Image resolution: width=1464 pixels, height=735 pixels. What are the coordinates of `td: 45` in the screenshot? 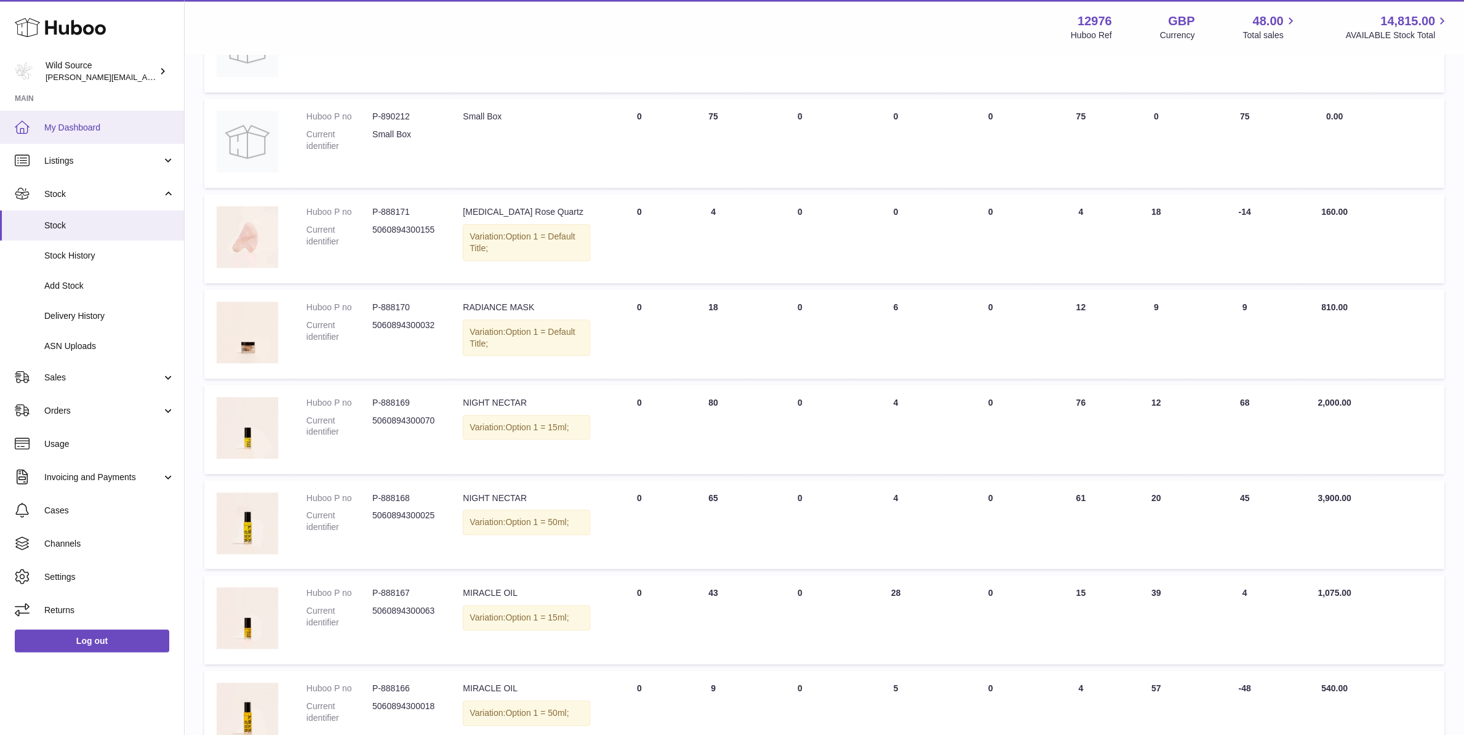 It's located at (1244, 525).